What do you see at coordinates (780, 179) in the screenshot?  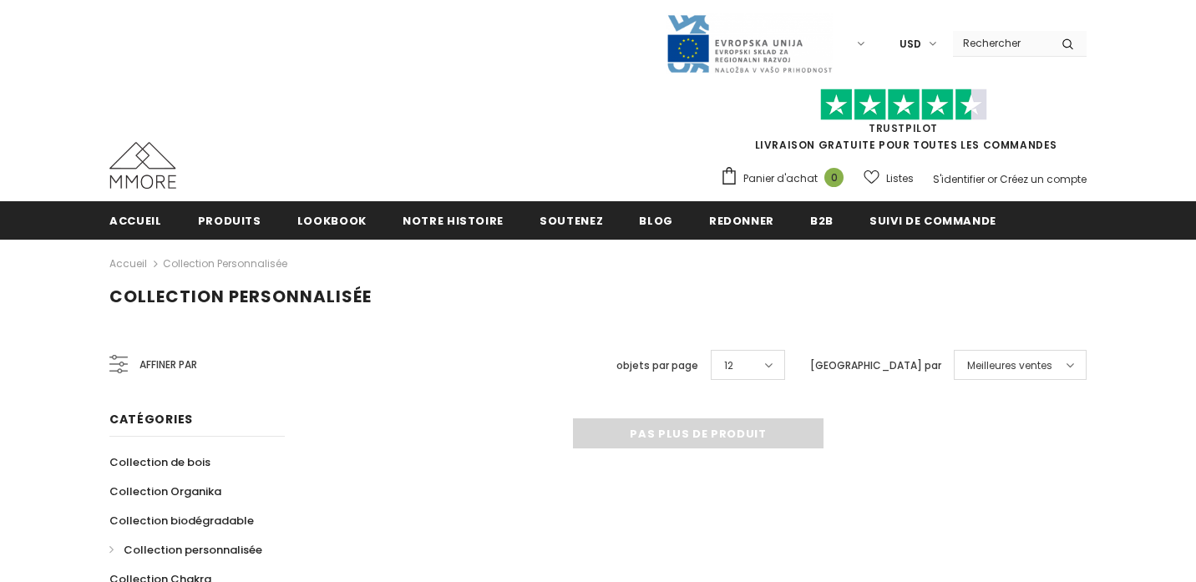 I see `span: Panier d'achat` at bounding box center [780, 179].